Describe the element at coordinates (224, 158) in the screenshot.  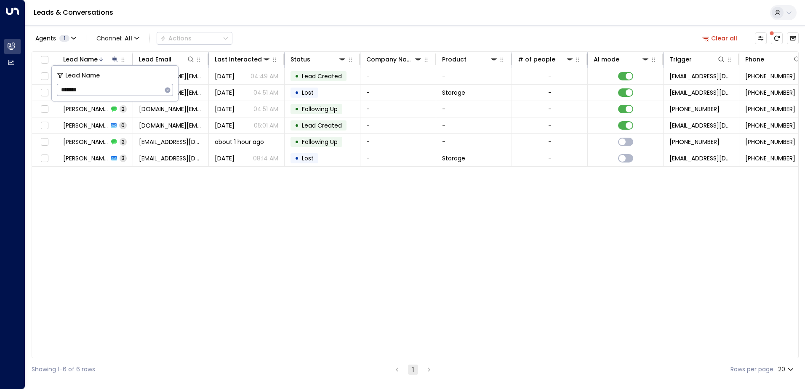
I see `span: Sep 15, 2025` at that location.